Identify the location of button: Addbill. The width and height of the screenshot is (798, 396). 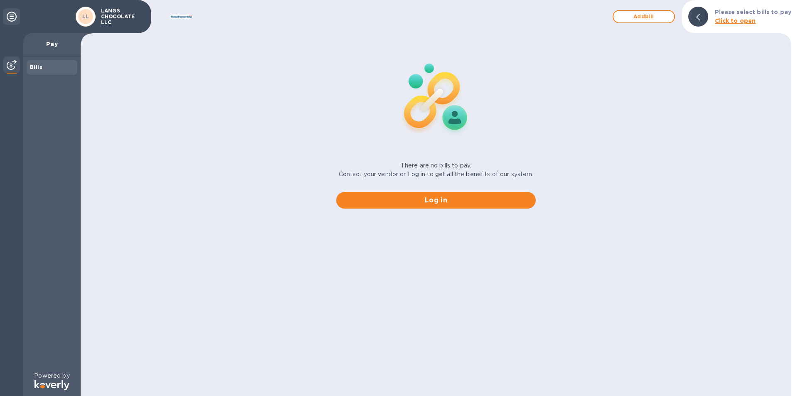
(644, 17).